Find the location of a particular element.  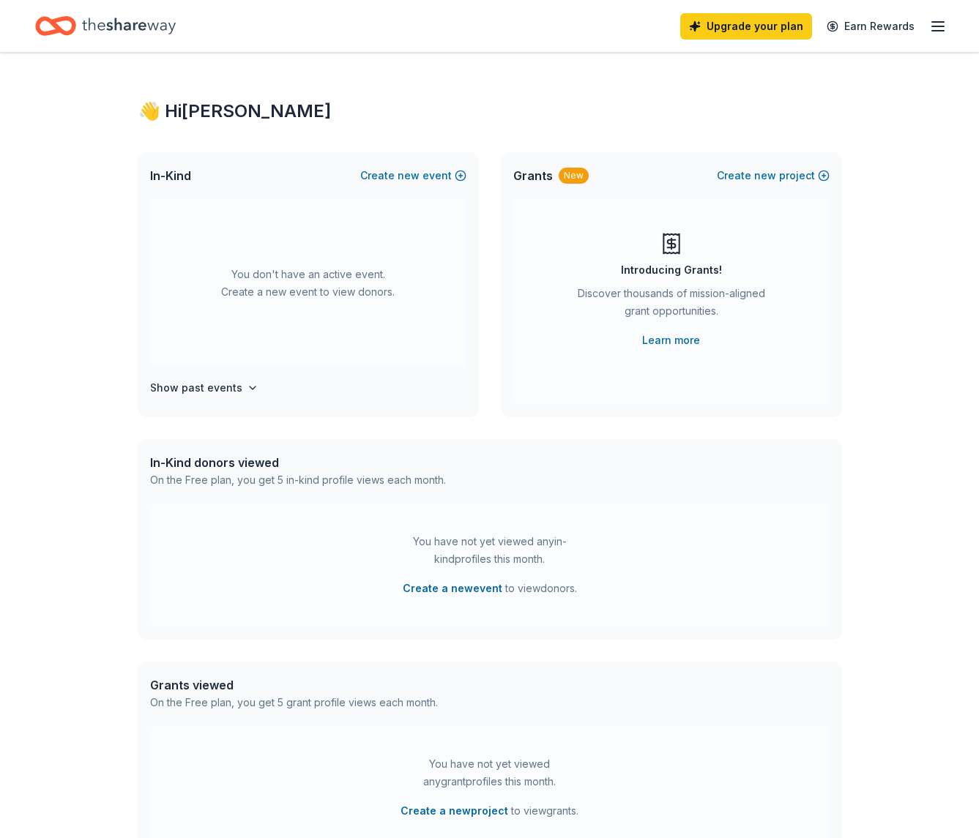

span: In-Kind is located at coordinates (171, 176).